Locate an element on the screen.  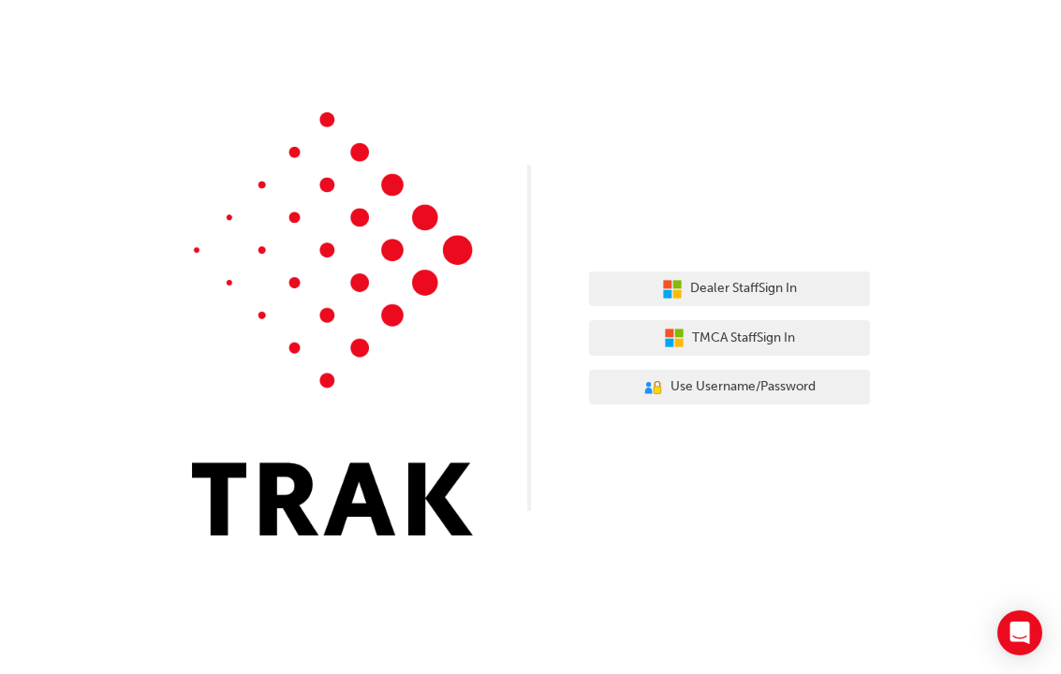
button: Dealer StaffSign In is located at coordinates (730, 289).